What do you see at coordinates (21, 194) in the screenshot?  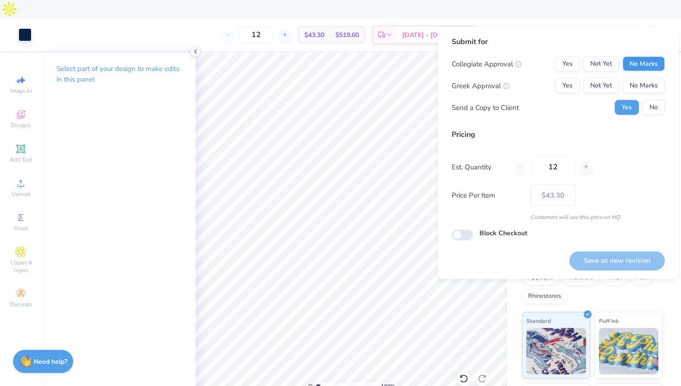 I see `span: Upload` at bounding box center [21, 194].